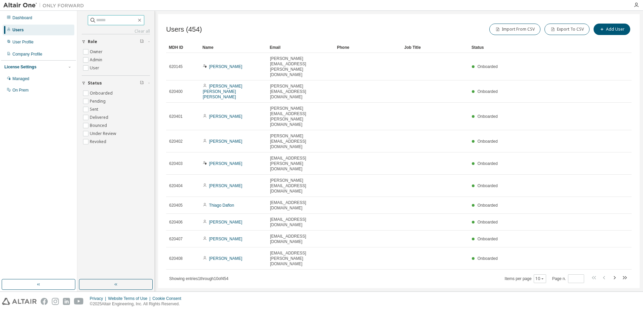 The image size is (643, 311). I want to click on button: Add User, so click(612, 29).